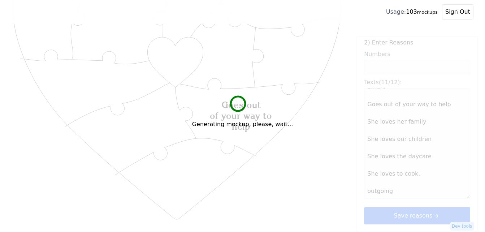 The height and width of the screenshot is (232, 485). Describe the element at coordinates (396, 12) in the screenshot. I see `span: Usage:` at that location.